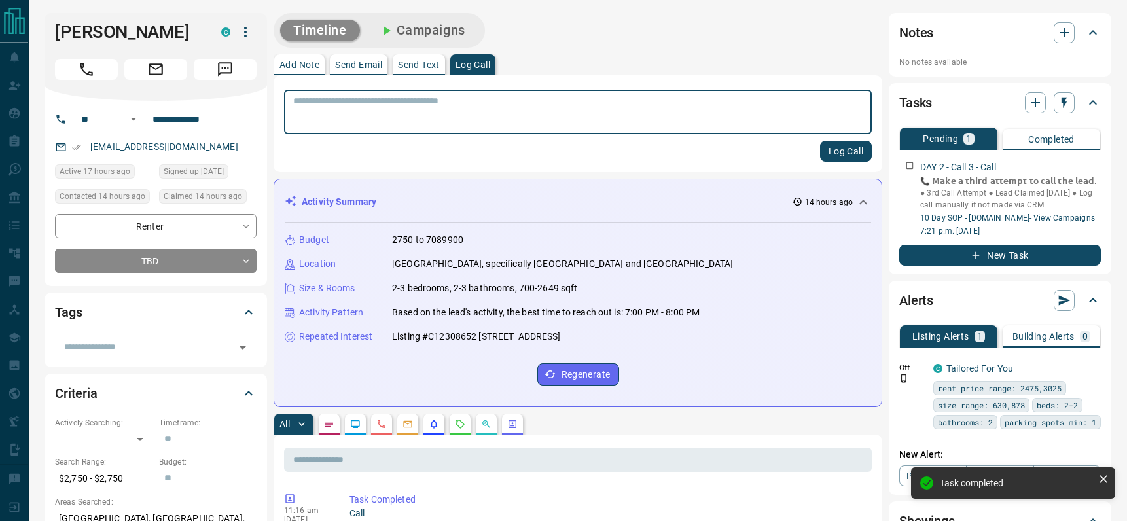 This screenshot has height=521, width=1127. What do you see at coordinates (299, 65) in the screenshot?
I see `p: Add Note` at bounding box center [299, 65].